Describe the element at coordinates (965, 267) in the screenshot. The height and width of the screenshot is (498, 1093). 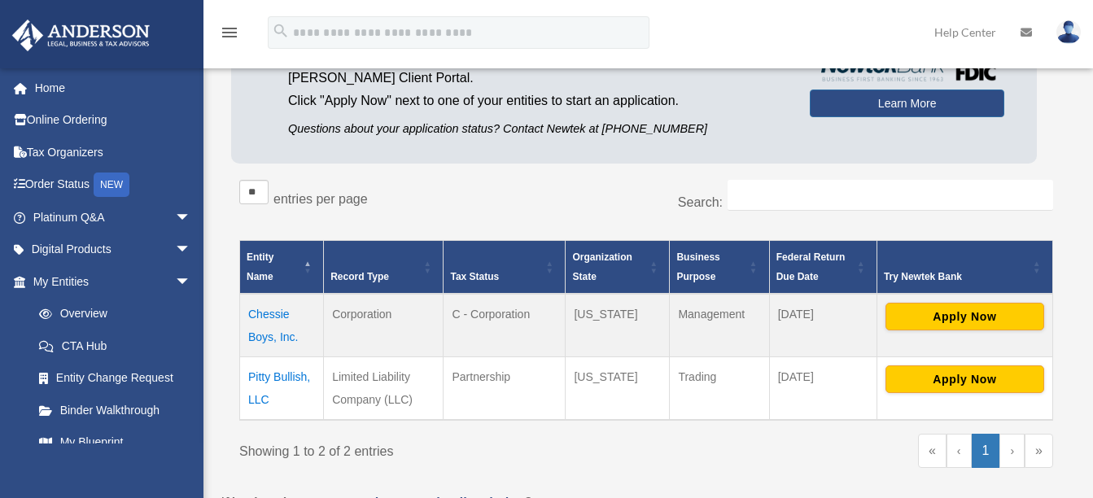
I see `th: Try Newtek Bank : Activate to sort` at that location.